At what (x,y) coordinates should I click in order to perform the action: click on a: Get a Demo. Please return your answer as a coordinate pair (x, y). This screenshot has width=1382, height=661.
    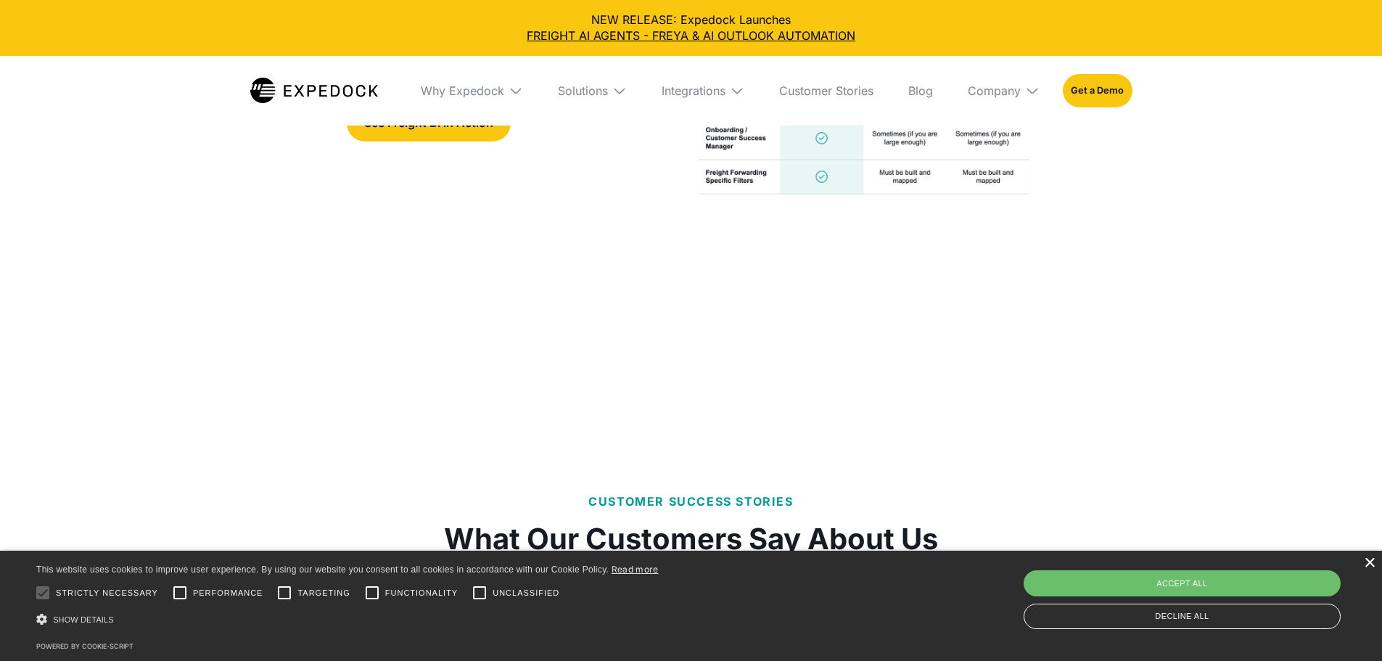
    Looking at the image, I should click on (1097, 91).